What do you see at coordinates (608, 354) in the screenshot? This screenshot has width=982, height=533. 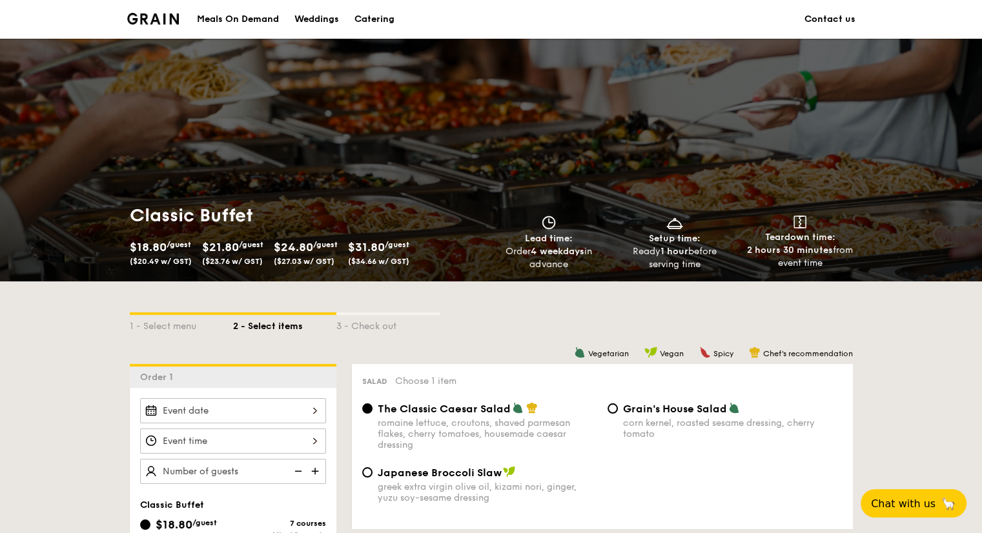 I see `span: Vegetarian` at bounding box center [608, 354].